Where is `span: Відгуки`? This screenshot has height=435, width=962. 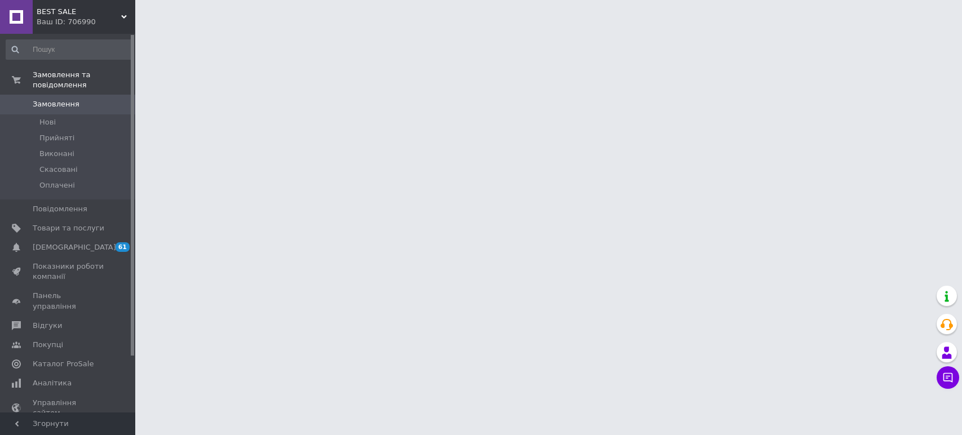 span: Відгуки is located at coordinates (47, 326).